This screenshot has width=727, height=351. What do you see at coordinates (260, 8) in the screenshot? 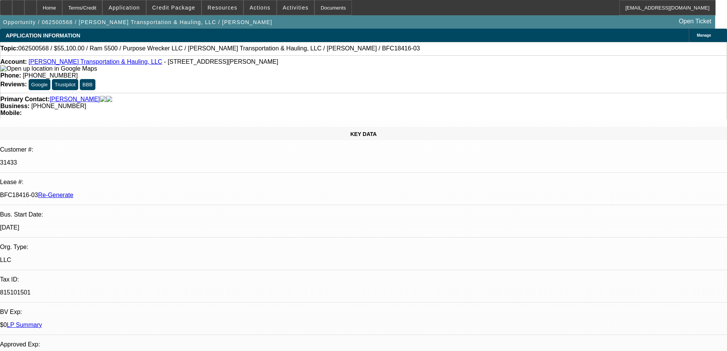
I see `span: Actions` at bounding box center [260, 8].